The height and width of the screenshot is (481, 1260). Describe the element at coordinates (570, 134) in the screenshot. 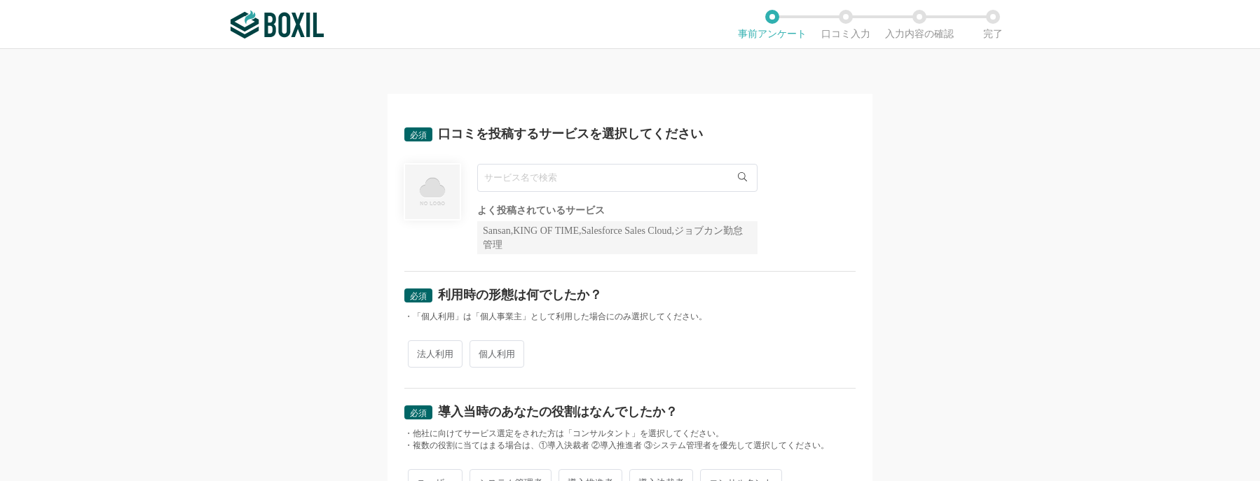

I see `div: 口コミを投稿するサービスを選択してください` at that location.